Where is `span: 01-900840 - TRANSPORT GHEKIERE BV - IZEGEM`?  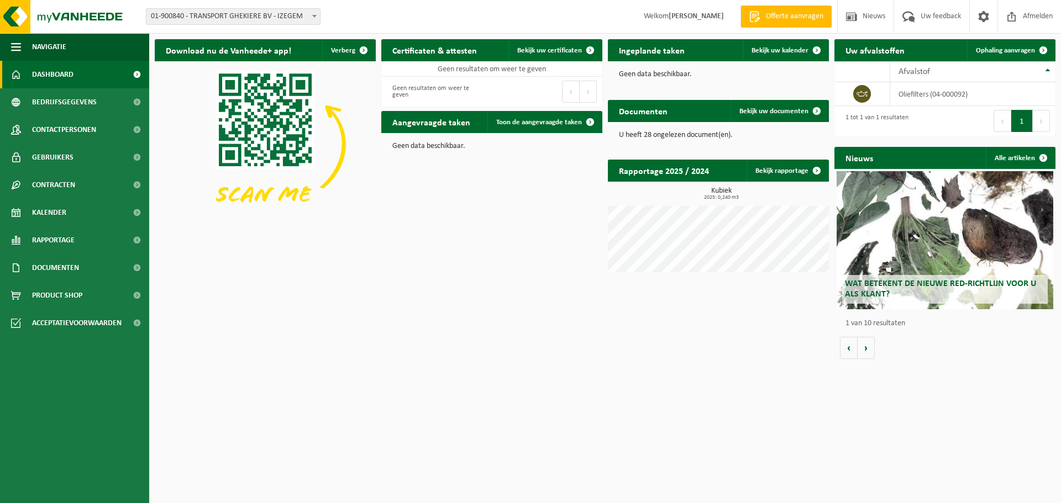
span: 01-900840 - TRANSPORT GHEKIERE BV - IZEGEM is located at coordinates (233, 17).